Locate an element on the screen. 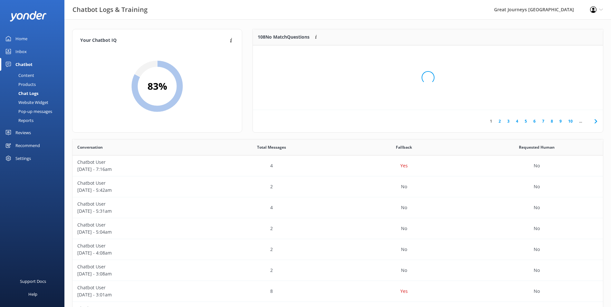 This screenshot has width=611, height=307. span: Total Messages is located at coordinates (272, 147).